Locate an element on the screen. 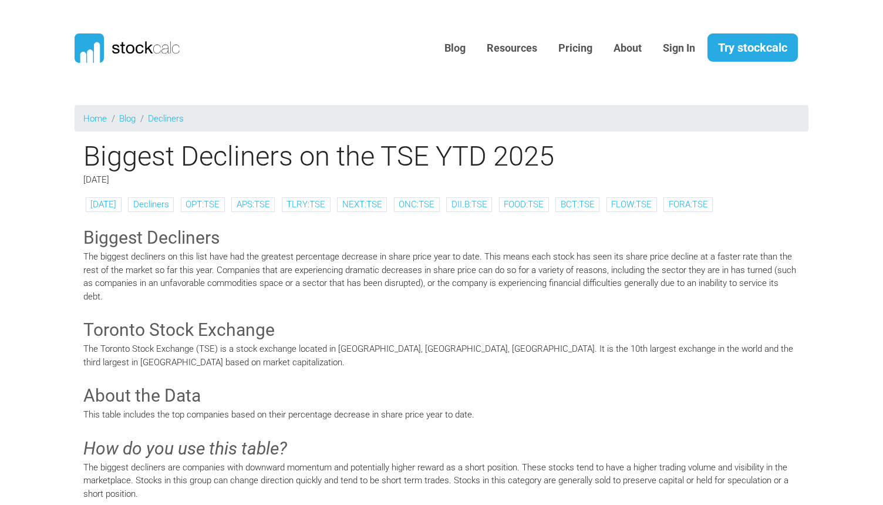  h3: How do you use this table? is located at coordinates (441, 448).